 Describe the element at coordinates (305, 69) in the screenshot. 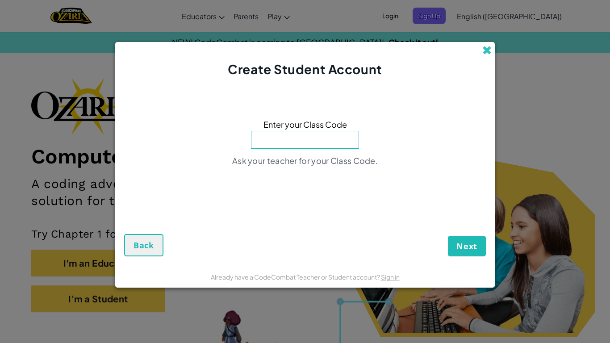

I see `span: Create Student Account` at that location.